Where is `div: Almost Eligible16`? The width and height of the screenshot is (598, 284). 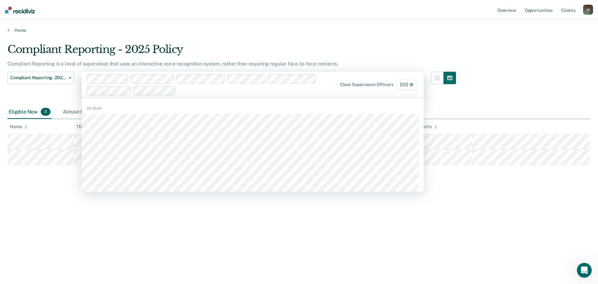
div: Almost Eligible16 is located at coordinates (88, 112).